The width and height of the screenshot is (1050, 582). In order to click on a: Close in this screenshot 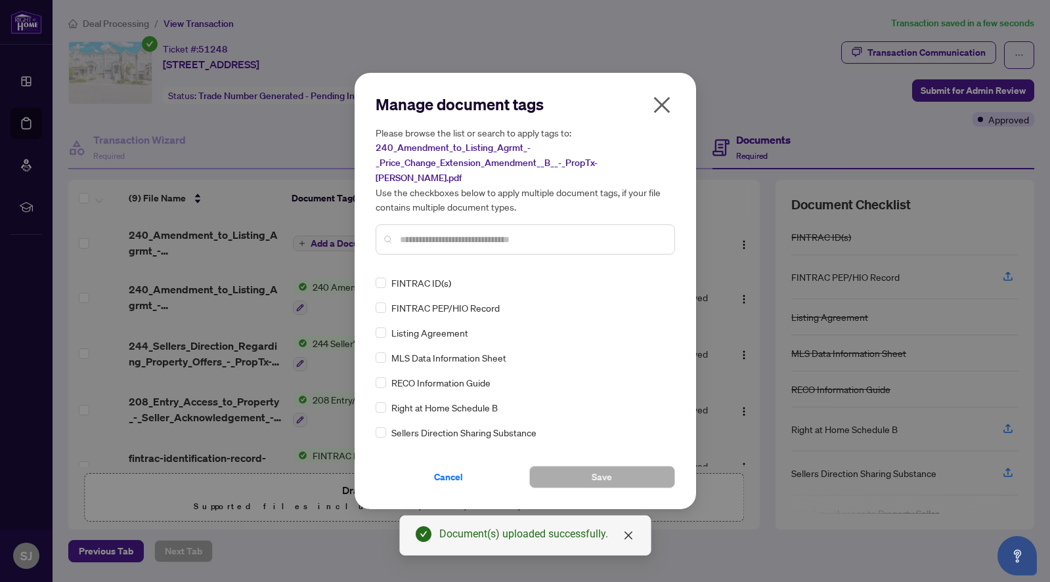, I will do `click(628, 536)`.